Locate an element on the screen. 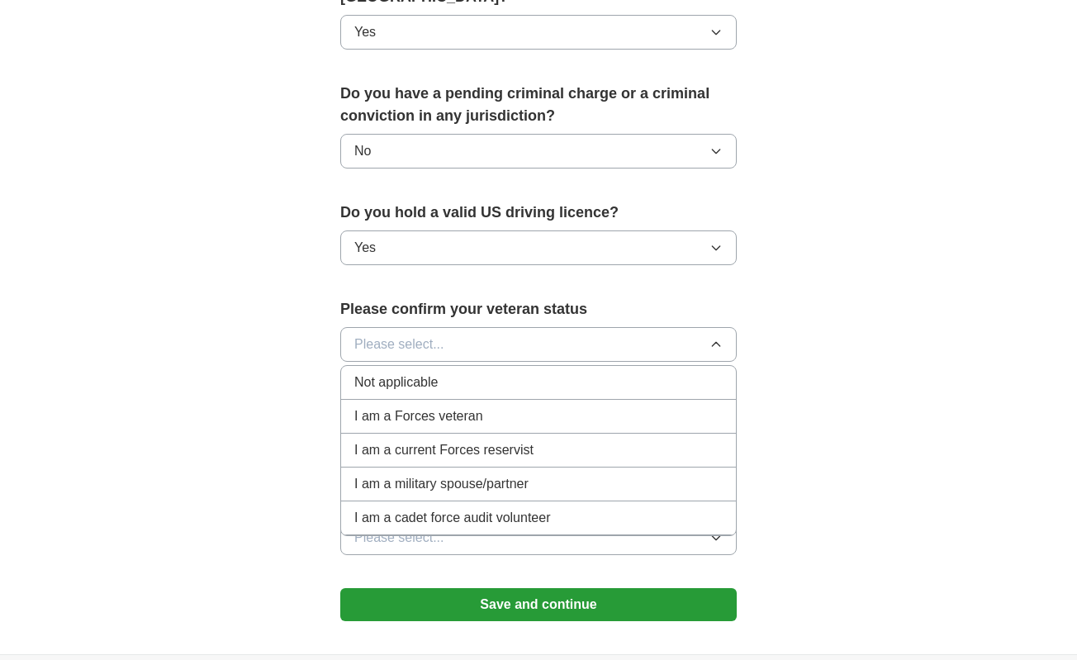  span: I am a current Forces reservist is located at coordinates (444, 450).